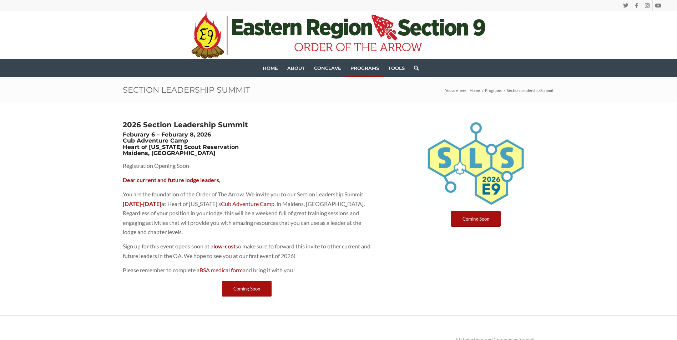 The height and width of the screenshot is (340, 677). Describe the element at coordinates (396, 68) in the screenshot. I see `span: Tools` at that location.